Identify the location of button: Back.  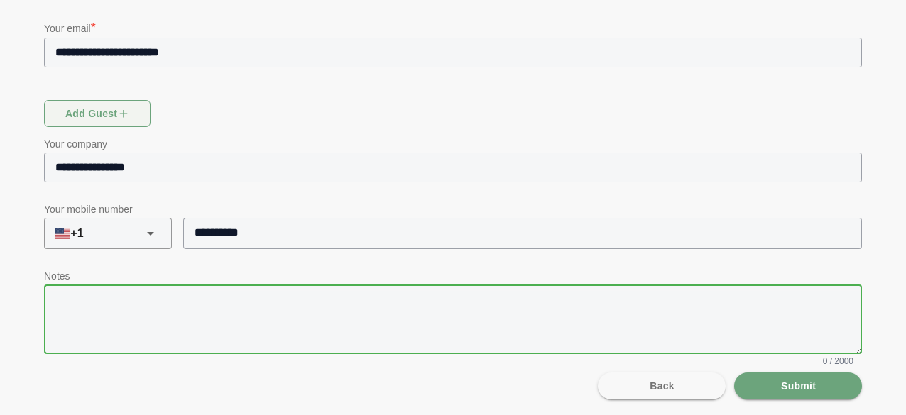
(662, 386).